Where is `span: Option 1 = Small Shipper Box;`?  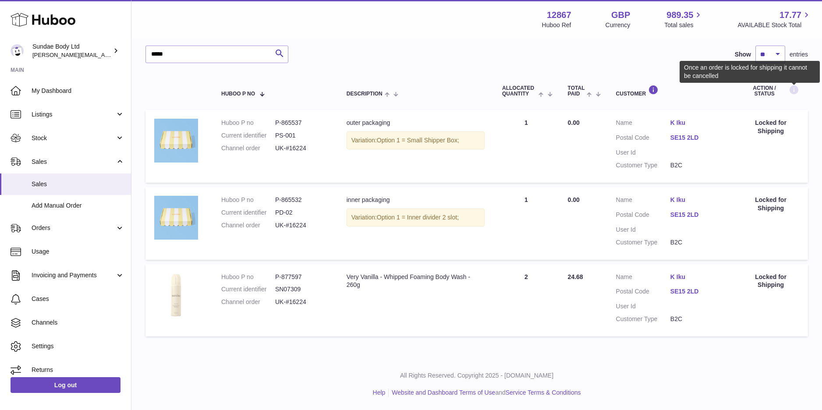
span: Option 1 = Small Shipper Box; is located at coordinates (418, 140).